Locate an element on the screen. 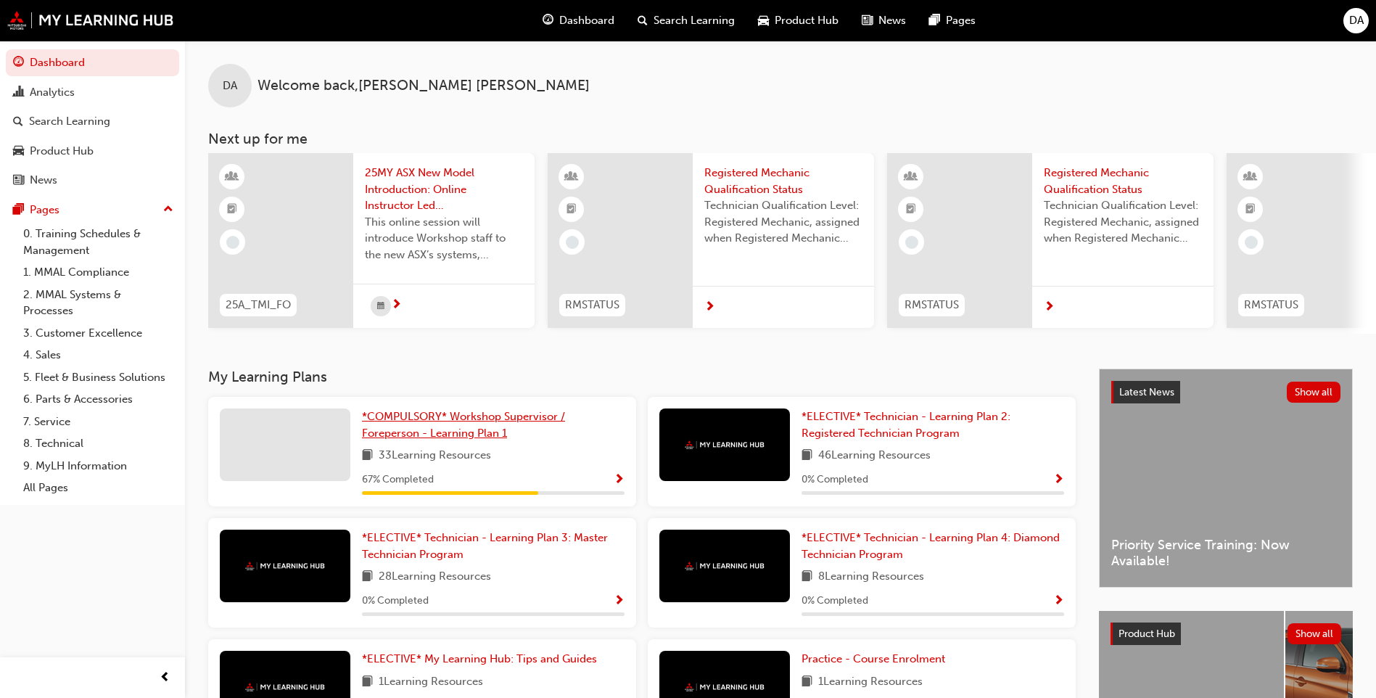 Image resolution: width=1376 pixels, height=698 pixels. a: 5. Fleet & Business Solutions is located at coordinates (98, 377).